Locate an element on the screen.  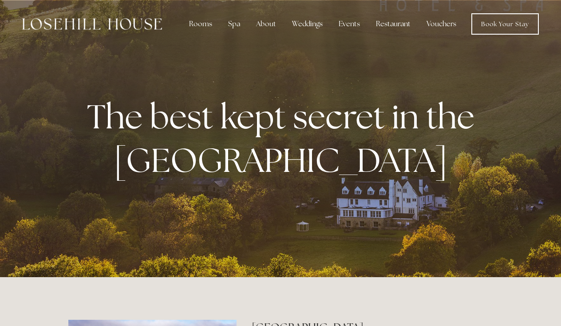
div: Weddings is located at coordinates (307, 24).